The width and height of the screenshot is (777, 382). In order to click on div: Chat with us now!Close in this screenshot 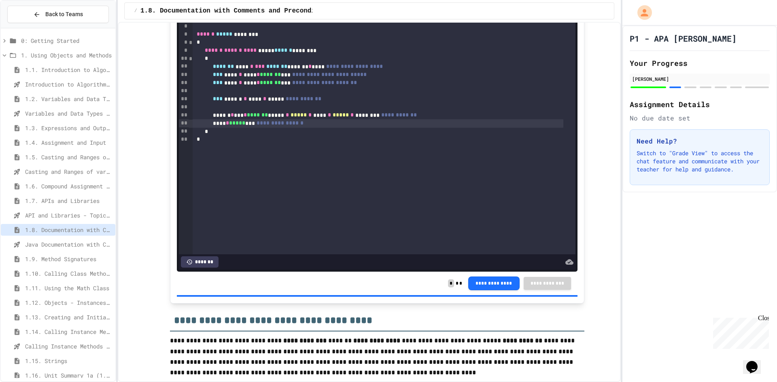, I will do `click(30, 27)`.